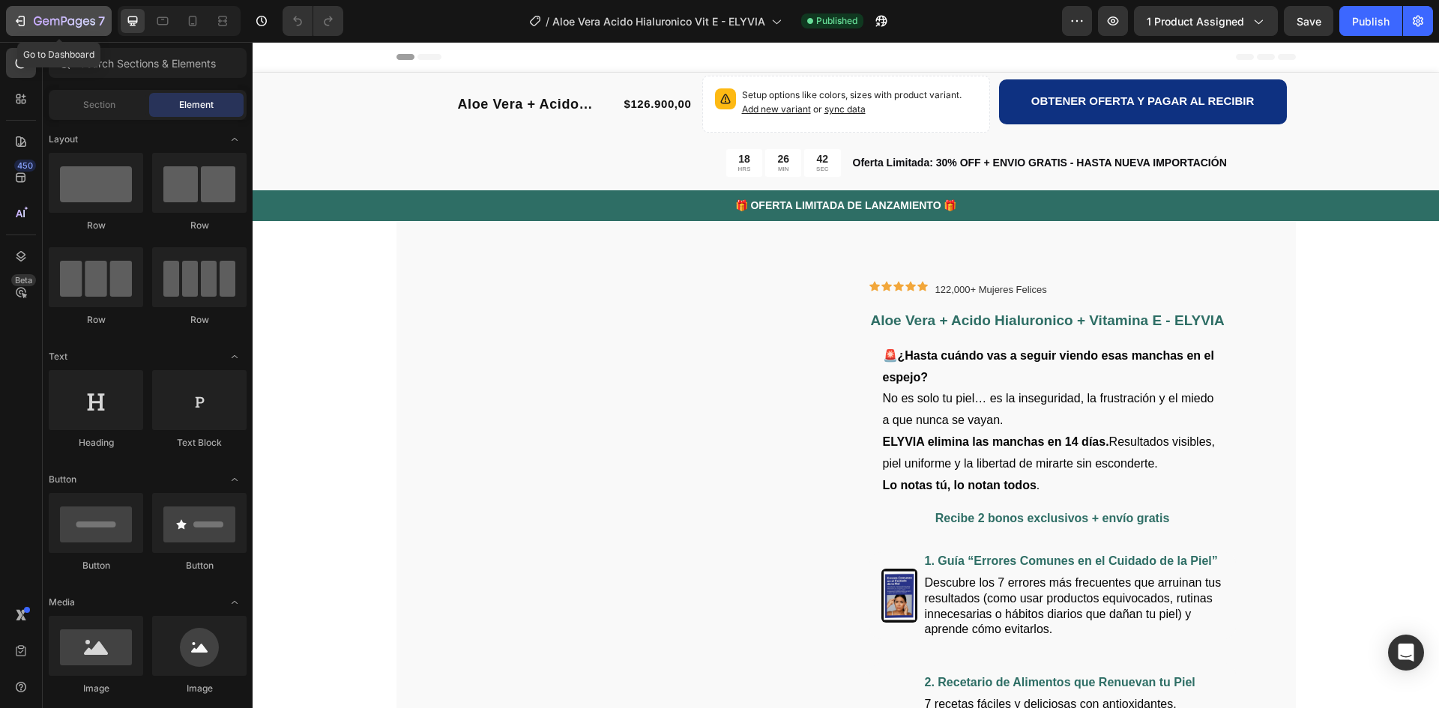 The image size is (1439, 708). What do you see at coordinates (492, 127) in the screenshot?
I see `p: HRS` at bounding box center [492, 127].